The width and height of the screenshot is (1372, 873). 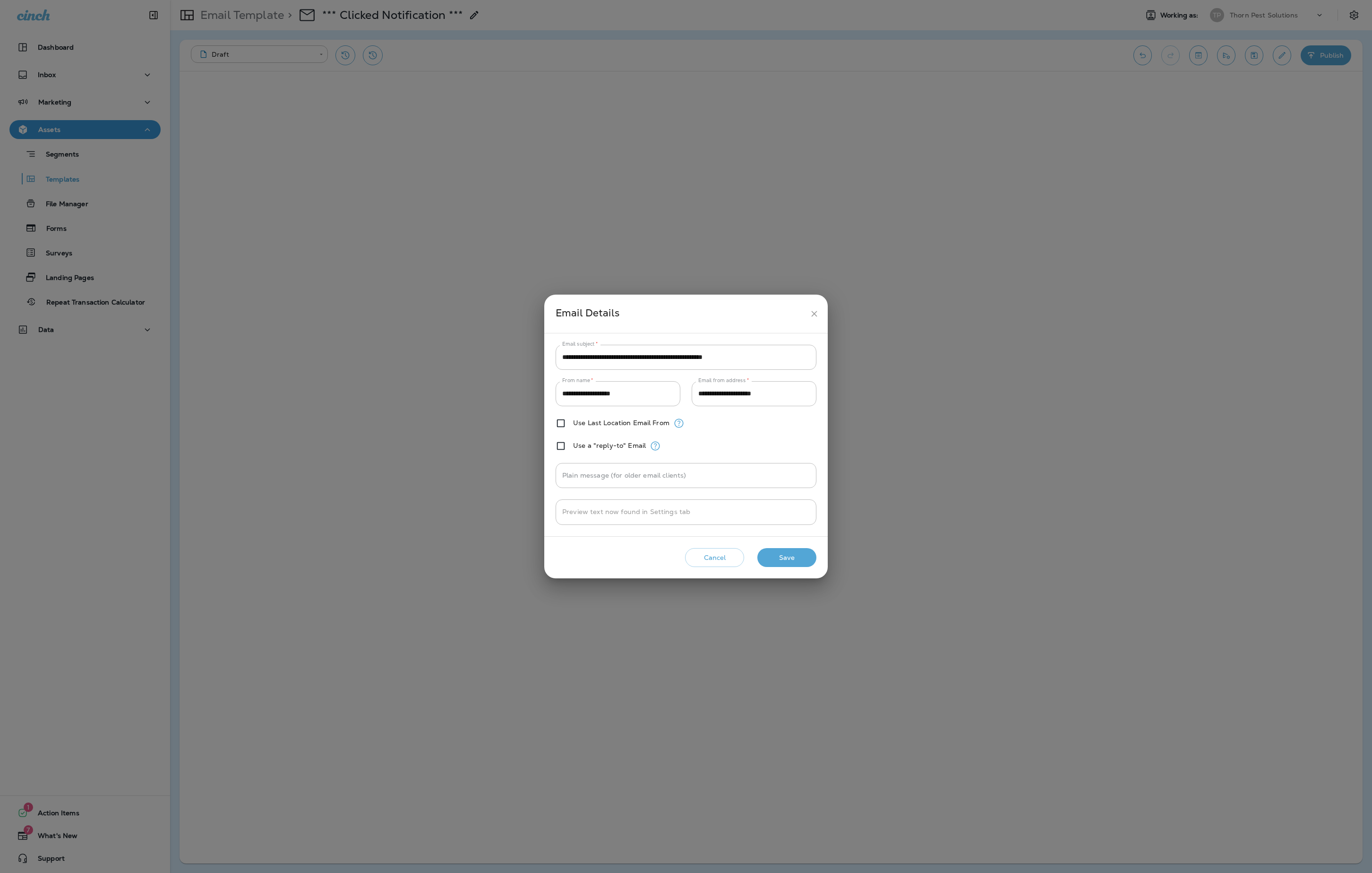 I want to click on button: Save, so click(x=787, y=557).